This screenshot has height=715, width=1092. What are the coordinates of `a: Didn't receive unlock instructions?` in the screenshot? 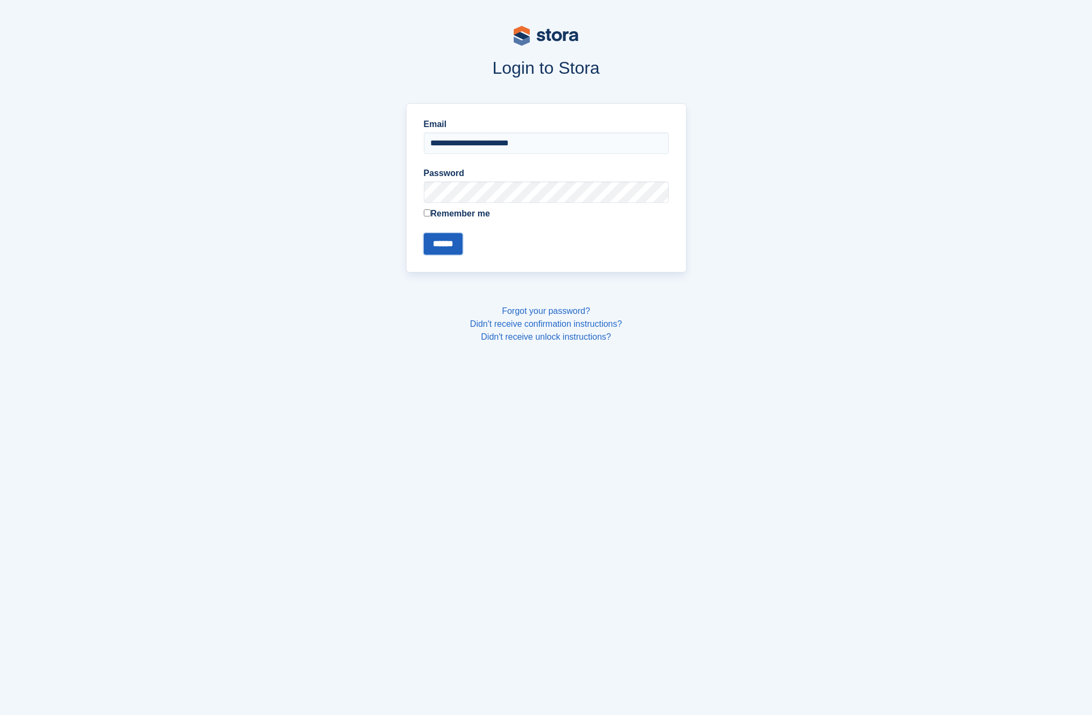 It's located at (546, 337).